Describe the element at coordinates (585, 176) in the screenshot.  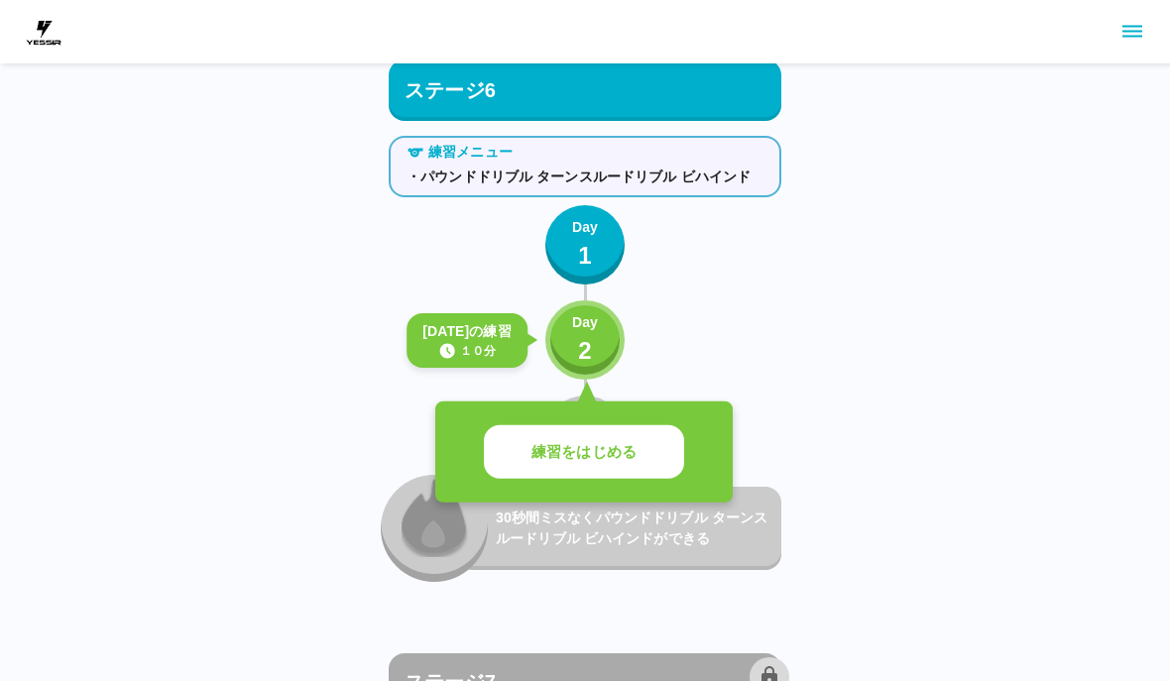
I see `p: ・パウンドドリブル ターンスルードリブル ビハインド` at that location.